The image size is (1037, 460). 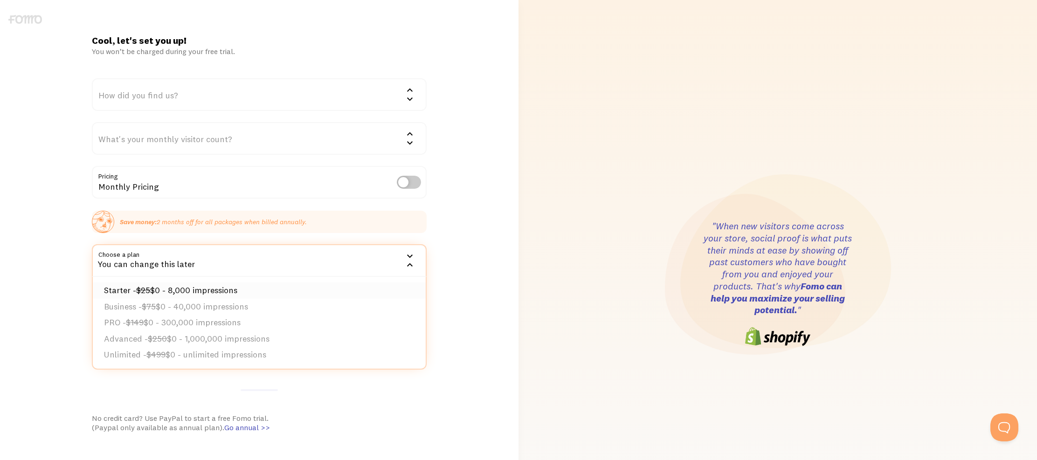 I want to click on div: You can change this later, so click(x=259, y=261).